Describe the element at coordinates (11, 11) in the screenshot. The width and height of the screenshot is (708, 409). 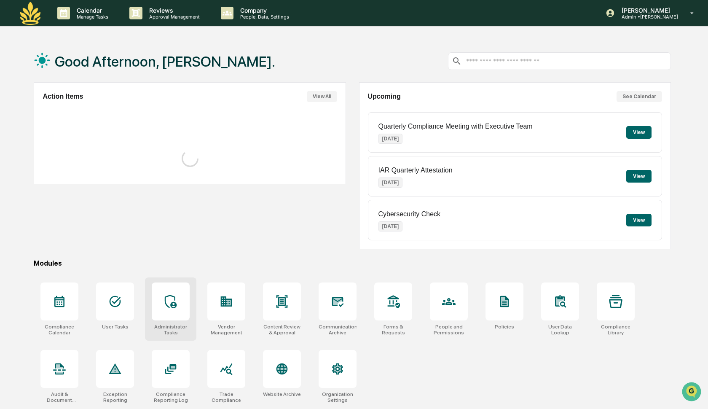
I see `button: Open customer support` at that location.